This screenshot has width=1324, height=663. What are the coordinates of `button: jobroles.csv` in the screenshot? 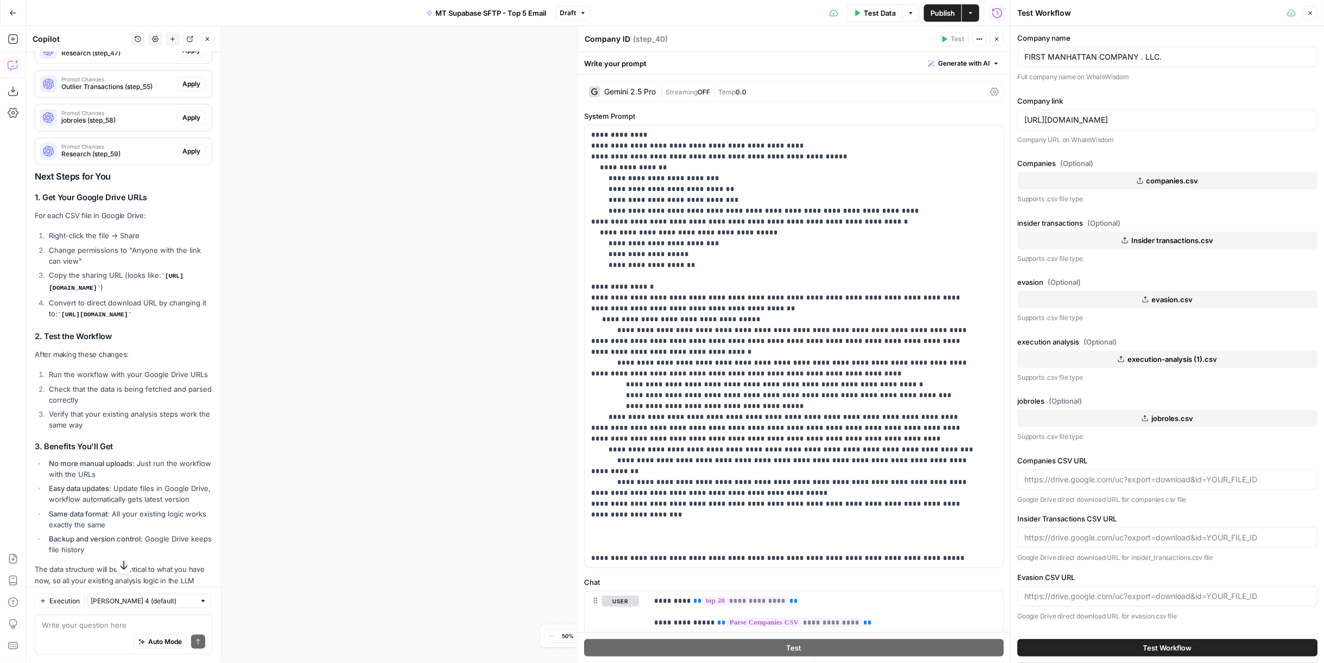 It's located at (1167, 418).